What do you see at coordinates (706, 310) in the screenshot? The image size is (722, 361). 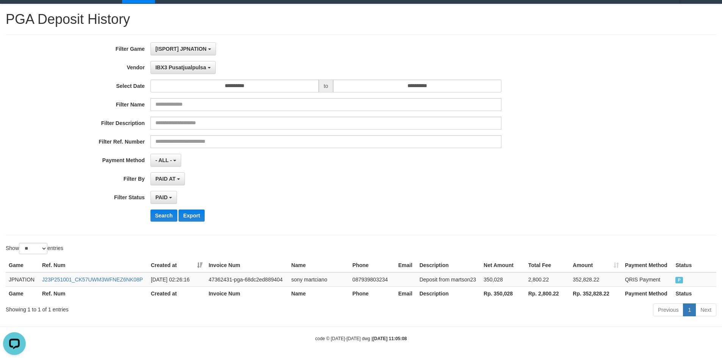 I see `a: Next` at bounding box center [706, 310].